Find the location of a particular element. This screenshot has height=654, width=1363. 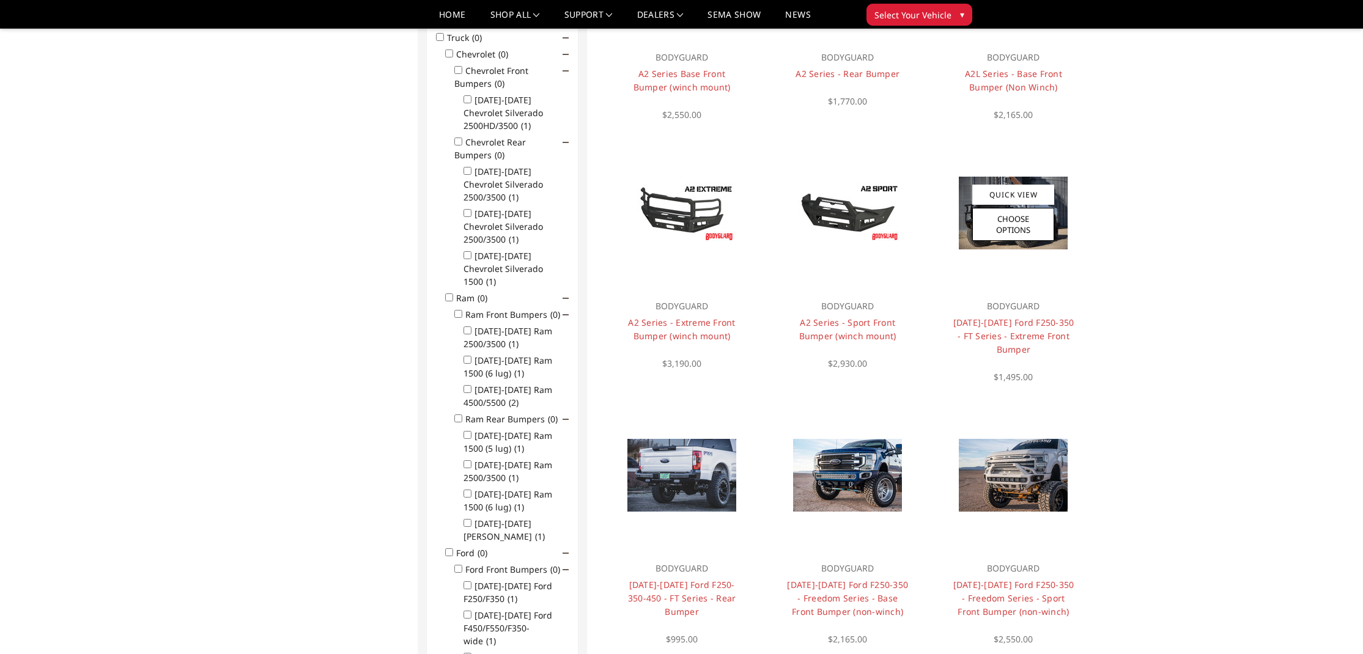

a: News is located at coordinates (797, 19).